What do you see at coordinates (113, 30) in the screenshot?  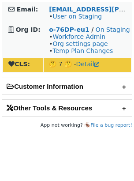 I see `a: On Staging` at bounding box center [113, 30].